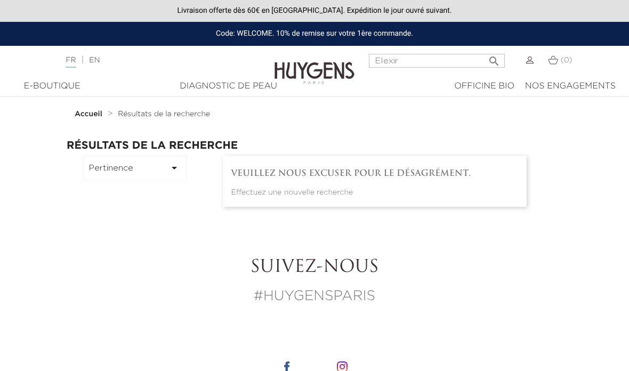 The height and width of the screenshot is (371, 629). Describe the element at coordinates (228, 86) in the screenshot. I see `a: Diagnostic de peau` at that location.